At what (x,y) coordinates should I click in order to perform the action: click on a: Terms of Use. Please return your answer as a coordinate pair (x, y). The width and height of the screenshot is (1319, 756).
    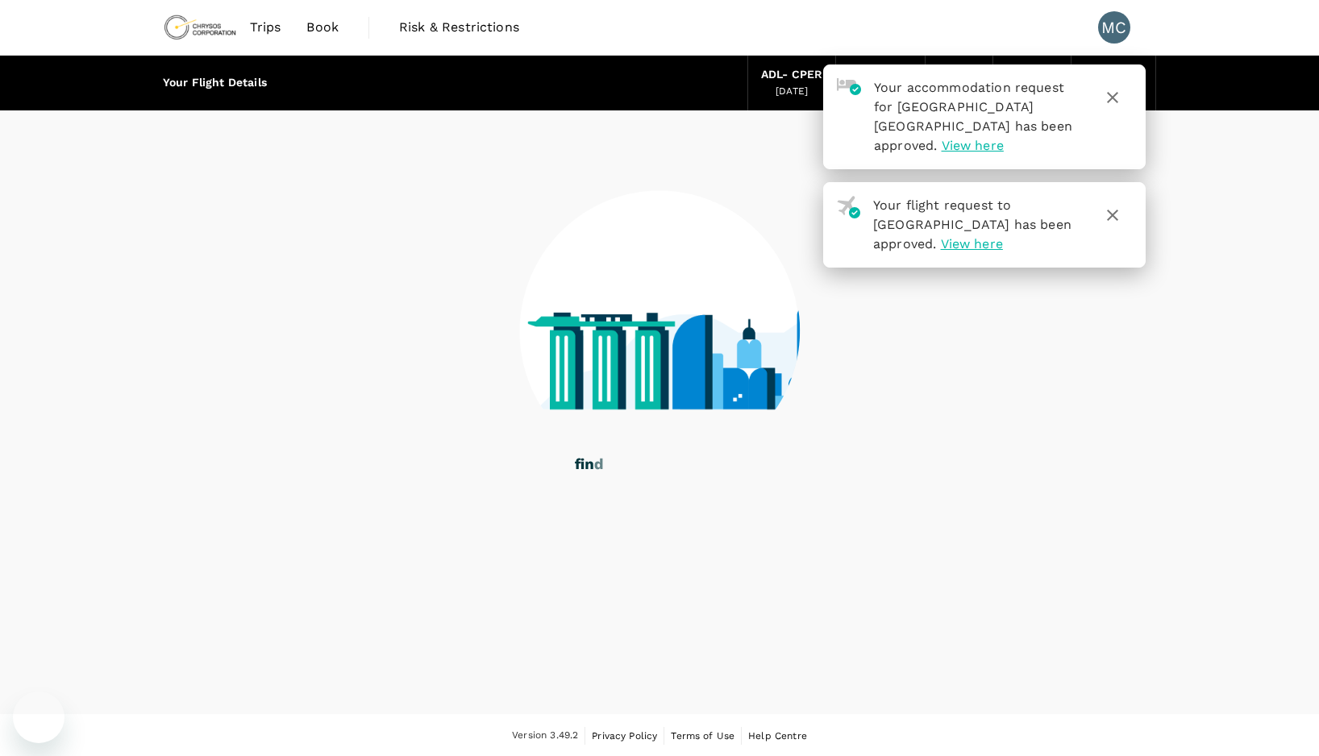
    Looking at the image, I should click on (702, 736).